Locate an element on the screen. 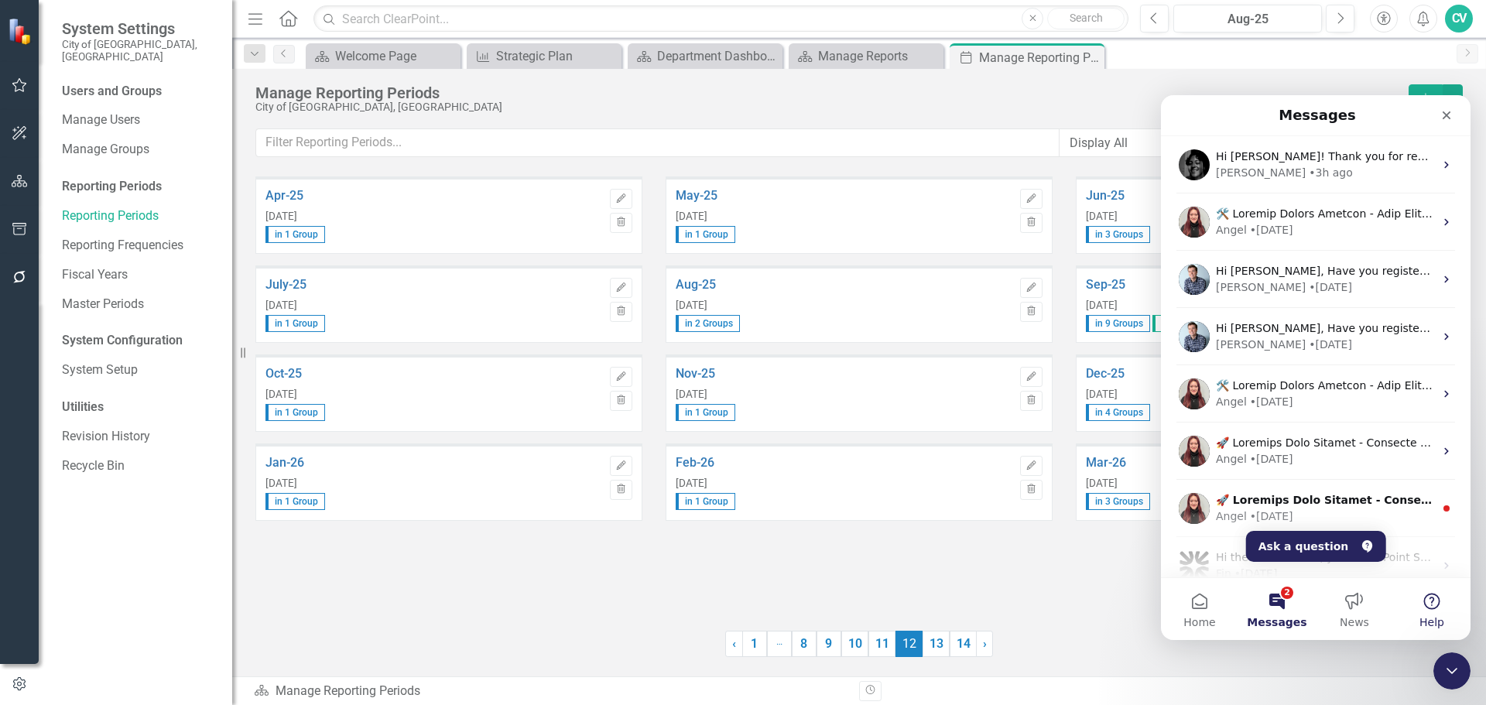 This screenshot has width=1486, height=705. button: Help is located at coordinates (271, 514).